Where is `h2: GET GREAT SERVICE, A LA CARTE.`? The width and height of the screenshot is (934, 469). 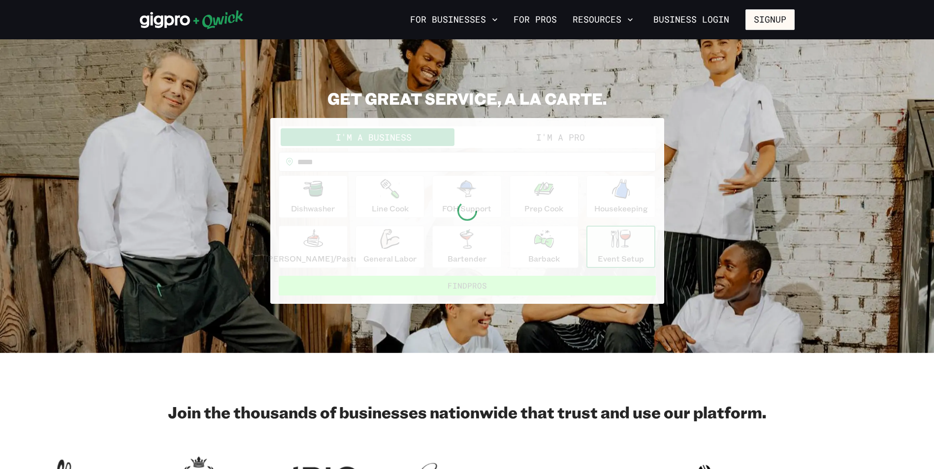
h2: GET GREAT SERVICE, A LA CARTE. is located at coordinates (467, 98).